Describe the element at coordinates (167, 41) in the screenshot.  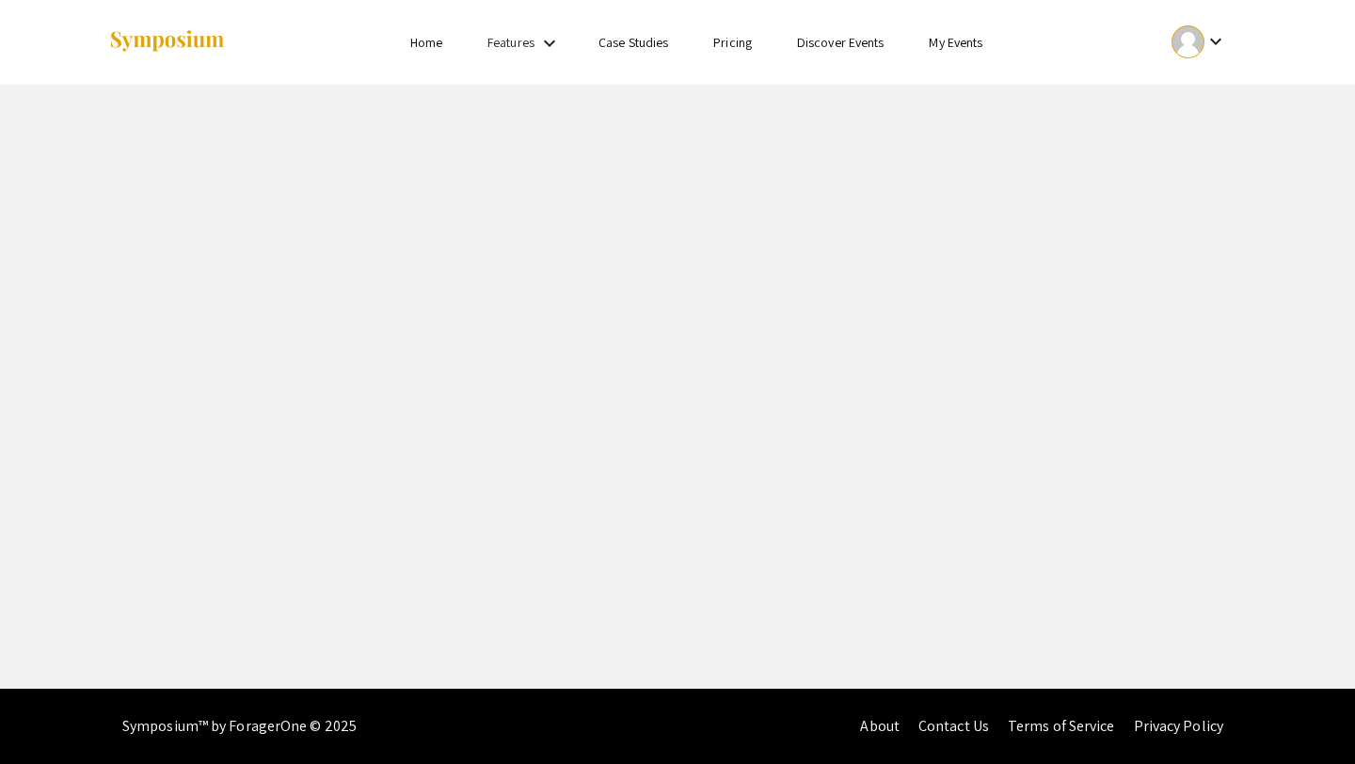
I see `img: Symposium by ForagerOne` at that location.